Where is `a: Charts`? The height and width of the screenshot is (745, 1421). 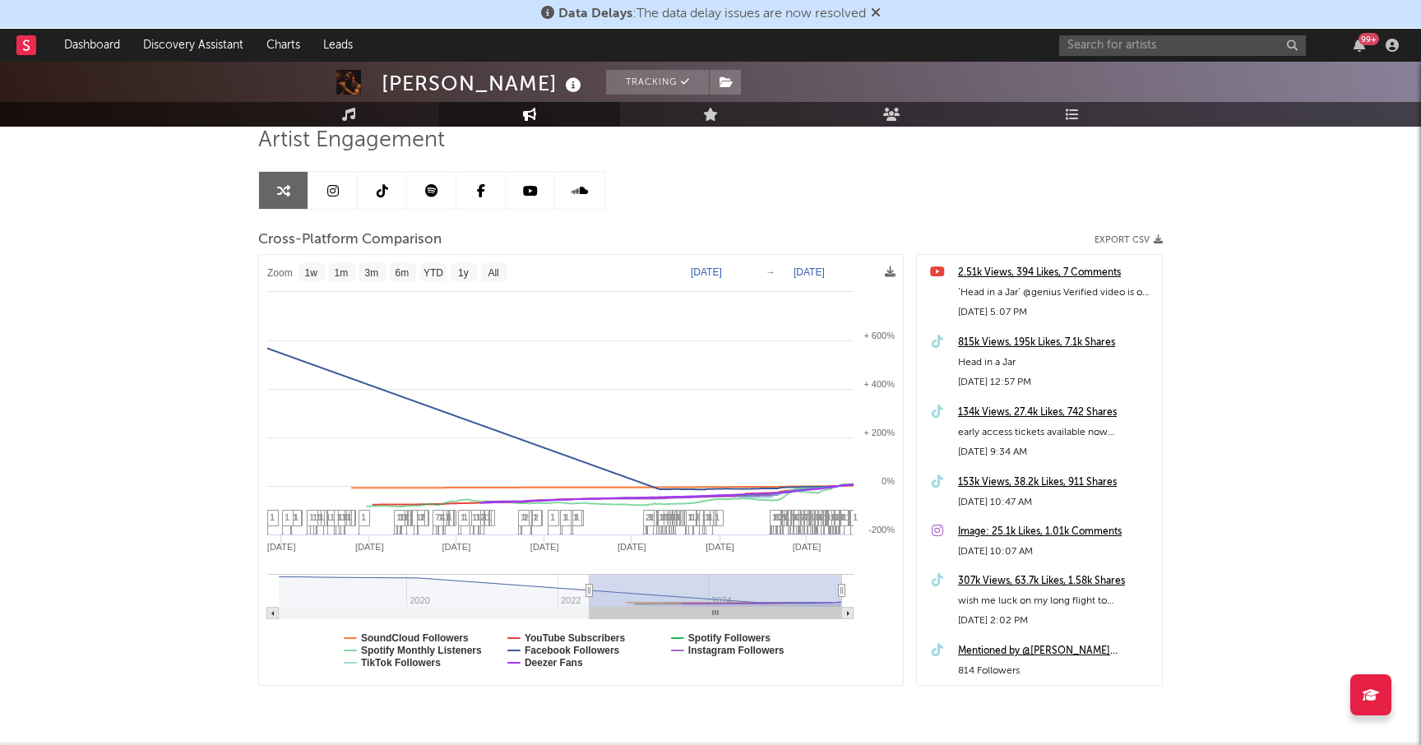 a: Charts is located at coordinates (283, 45).